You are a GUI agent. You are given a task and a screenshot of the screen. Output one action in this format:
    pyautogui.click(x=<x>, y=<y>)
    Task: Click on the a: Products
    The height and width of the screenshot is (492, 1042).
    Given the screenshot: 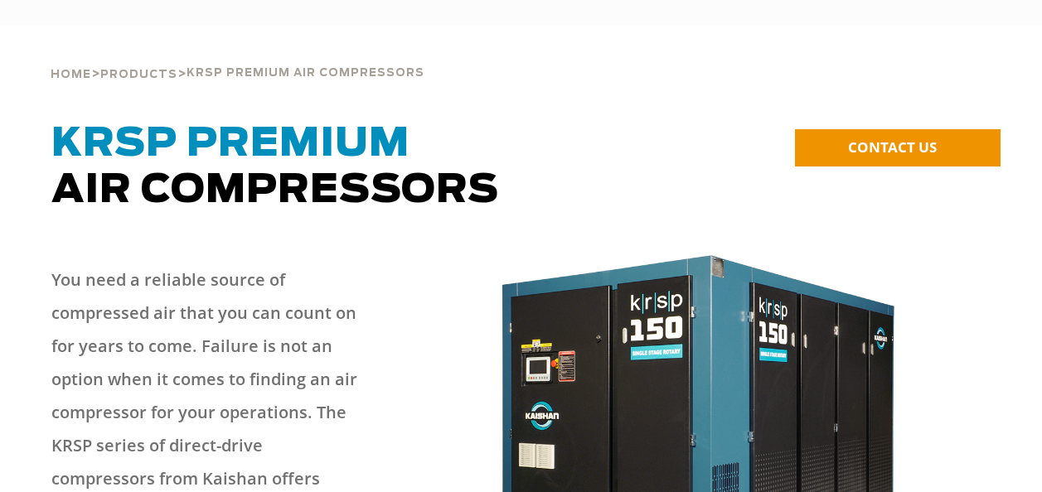 What is the action you would take?
    pyautogui.click(x=138, y=74)
    